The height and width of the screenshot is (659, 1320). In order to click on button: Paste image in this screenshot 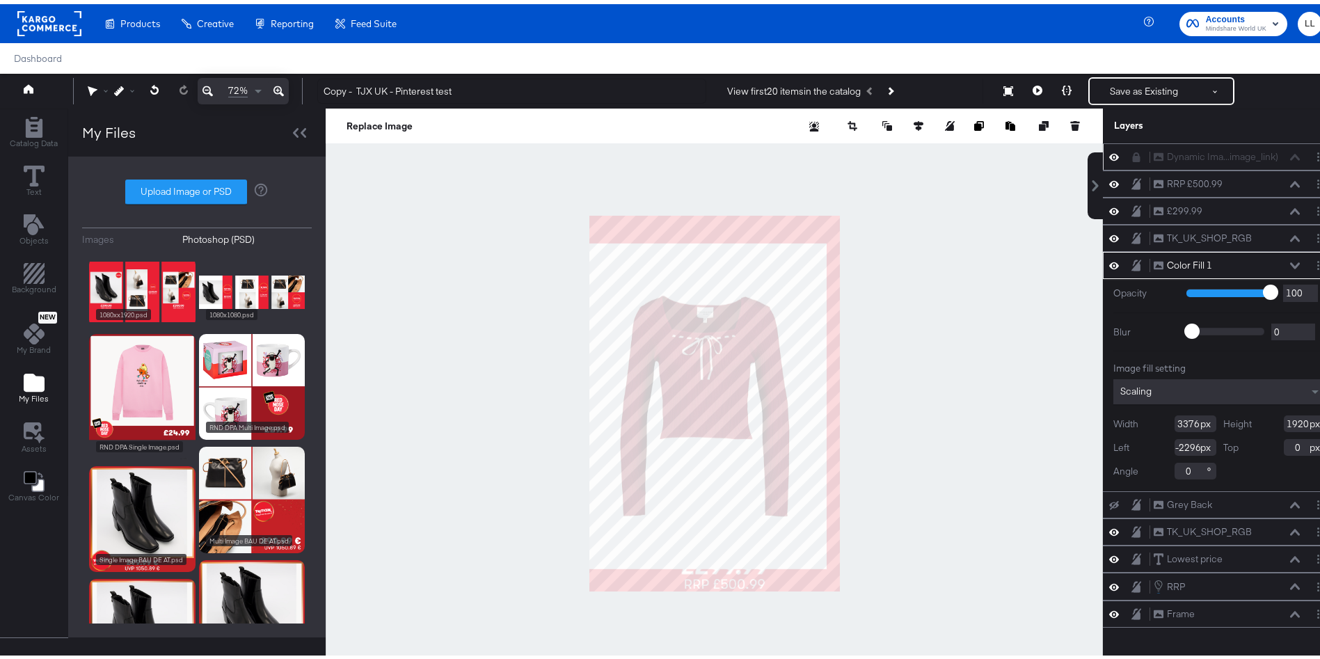, I will do `click(1013, 122)`.